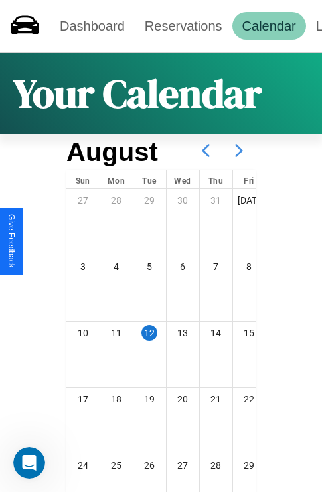  What do you see at coordinates (149, 333) in the screenshot?
I see `div: 12` at bounding box center [149, 333].